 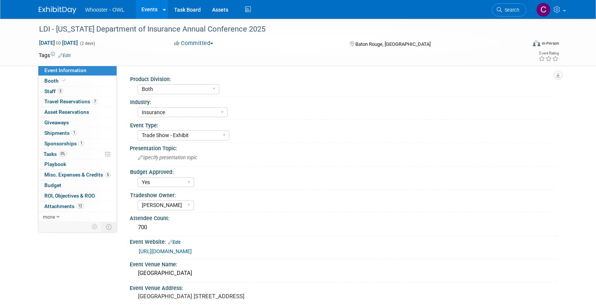 What do you see at coordinates (344, 264) in the screenshot?
I see `div: Event Venue Name:` at bounding box center [344, 264].